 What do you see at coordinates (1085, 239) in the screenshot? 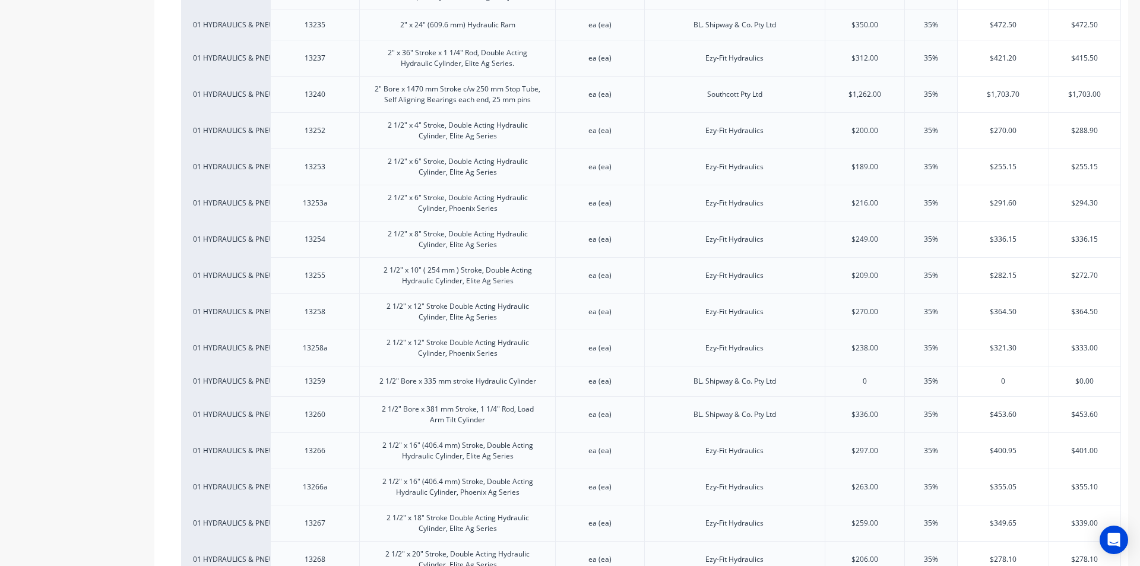
I see `div: $336.15` at bounding box center [1085, 239].